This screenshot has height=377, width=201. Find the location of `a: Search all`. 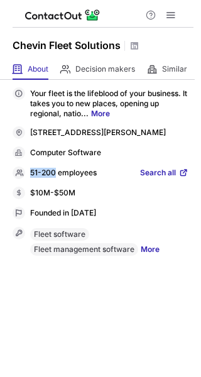

a: Search all is located at coordinates (164, 173).